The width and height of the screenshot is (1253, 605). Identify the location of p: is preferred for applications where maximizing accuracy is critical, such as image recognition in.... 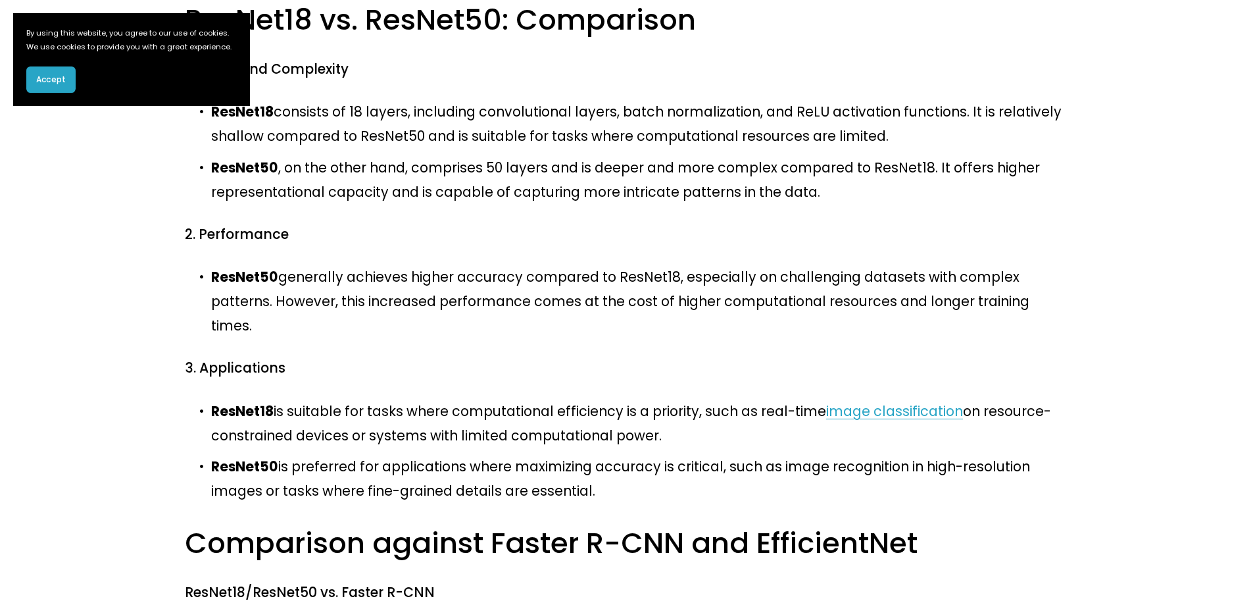
(639, 478).